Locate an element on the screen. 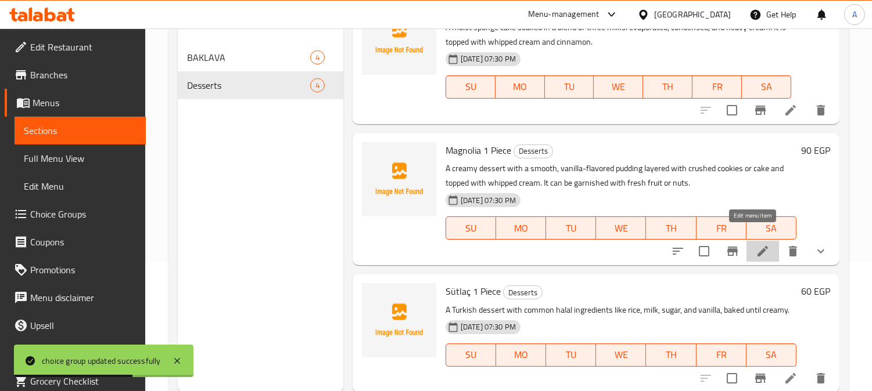 Image resolution: width=872 pixels, height=391 pixels. a: Full Menu View is located at coordinates (80, 159).